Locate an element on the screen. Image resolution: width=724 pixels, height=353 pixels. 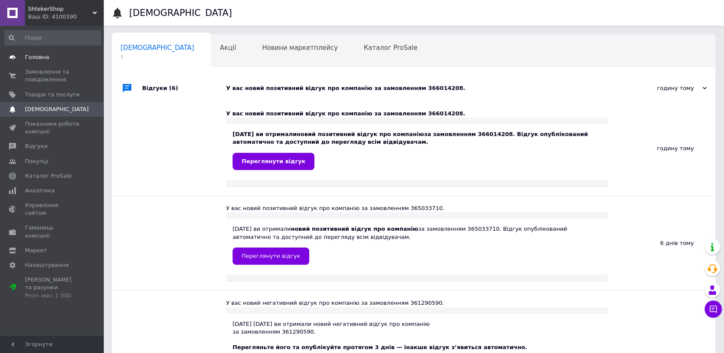
span: 1 is located at coordinates (157, 56).